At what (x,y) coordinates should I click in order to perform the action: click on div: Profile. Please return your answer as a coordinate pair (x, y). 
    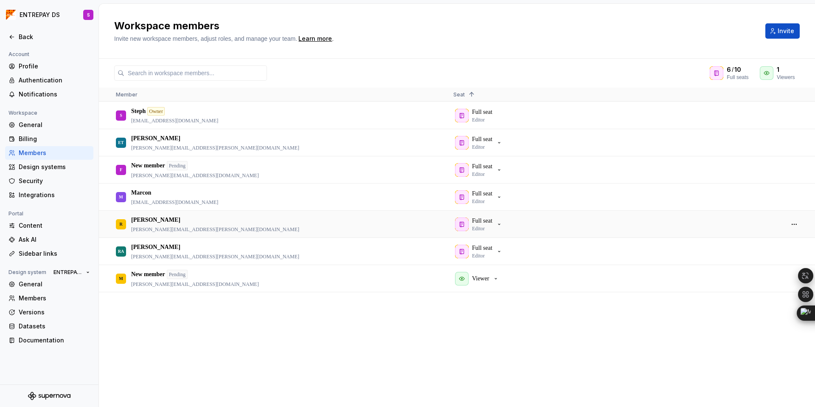
    Looking at the image, I should click on (54, 66).